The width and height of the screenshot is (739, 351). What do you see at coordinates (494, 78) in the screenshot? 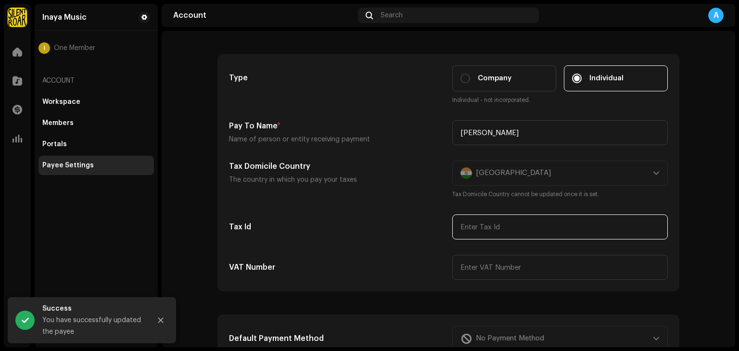
I see `span: Company` at bounding box center [494, 78].